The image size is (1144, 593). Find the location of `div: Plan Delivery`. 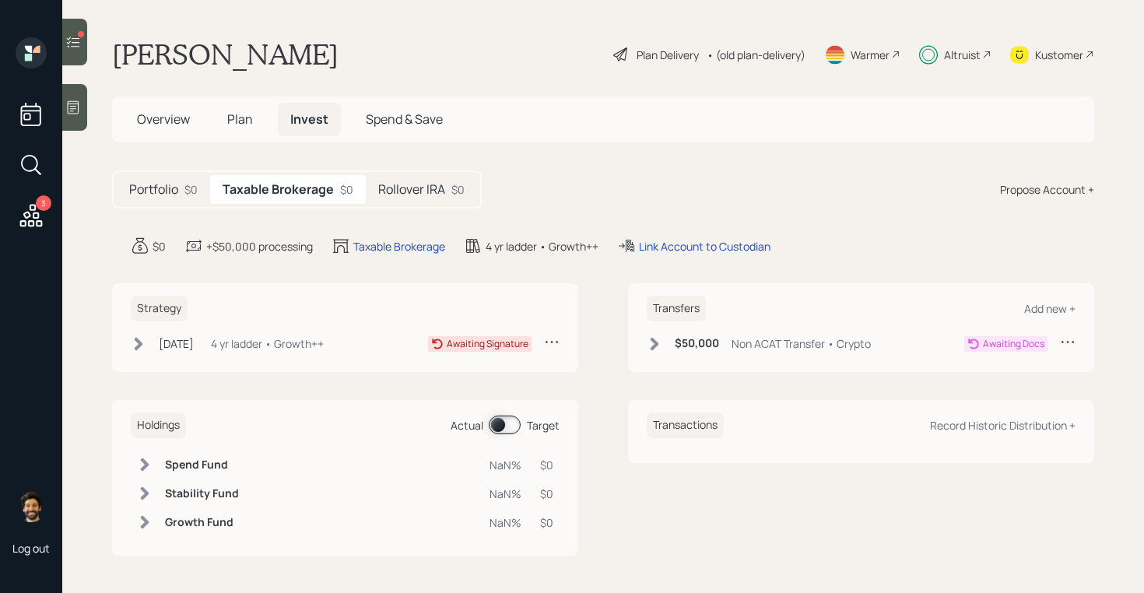

div: Plan Delivery is located at coordinates (668, 54).